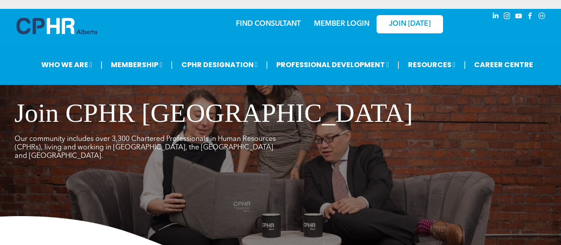  I want to click on a: instagram, so click(508, 17).